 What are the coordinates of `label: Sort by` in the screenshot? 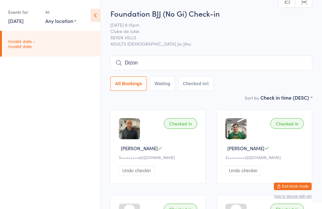 It's located at (252, 98).